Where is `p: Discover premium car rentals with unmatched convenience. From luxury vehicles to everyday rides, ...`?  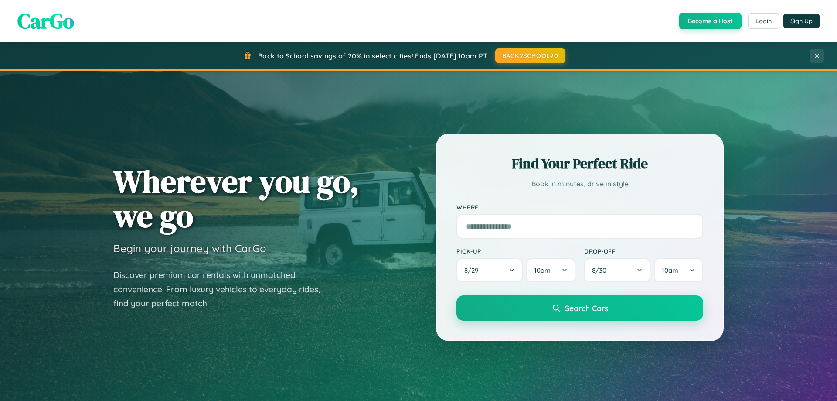 p: Discover premium car rentals with unmatched convenience. From luxury vehicles to everyday rides, ... is located at coordinates (222, 289).